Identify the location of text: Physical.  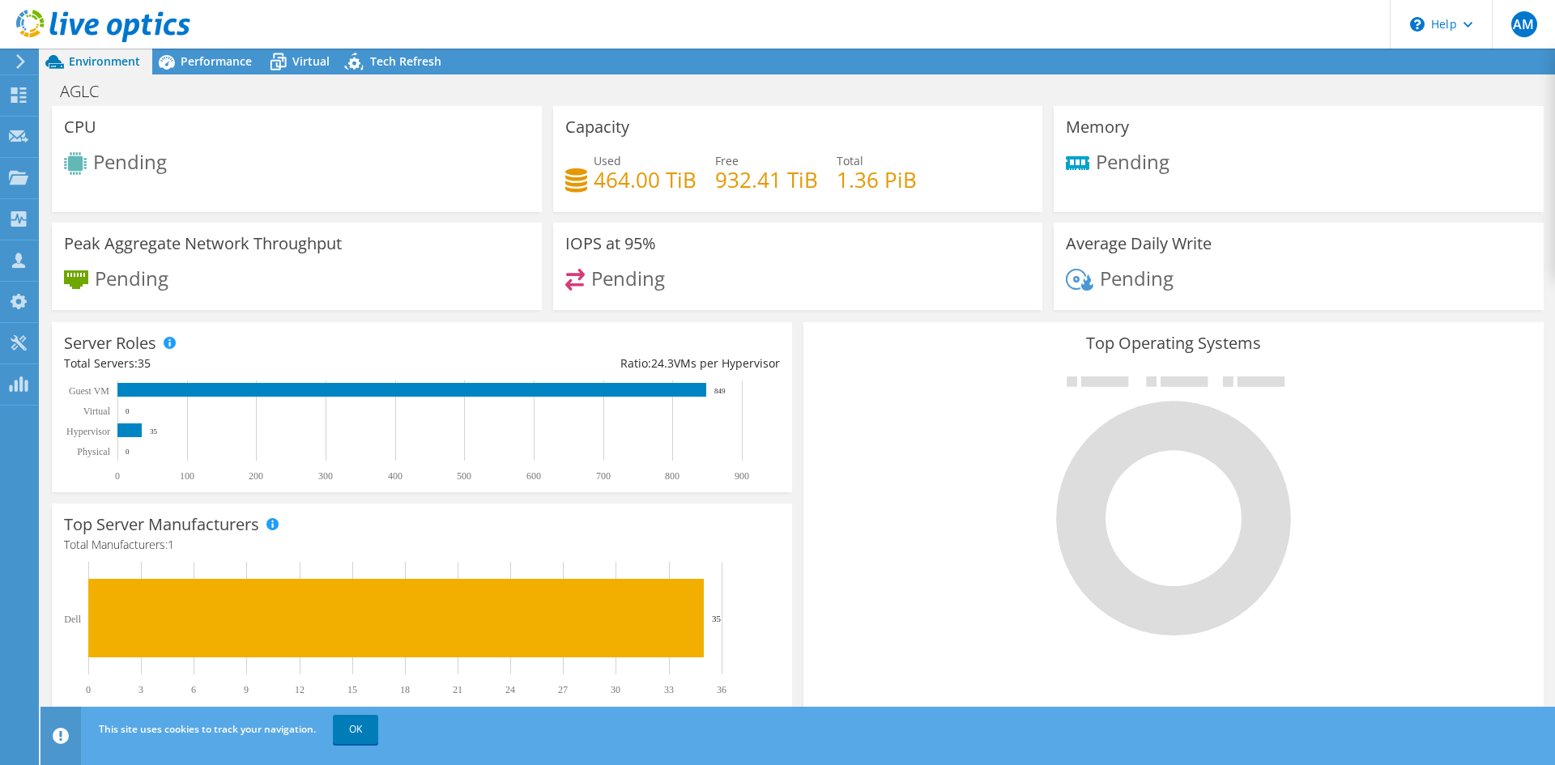
(93, 452).